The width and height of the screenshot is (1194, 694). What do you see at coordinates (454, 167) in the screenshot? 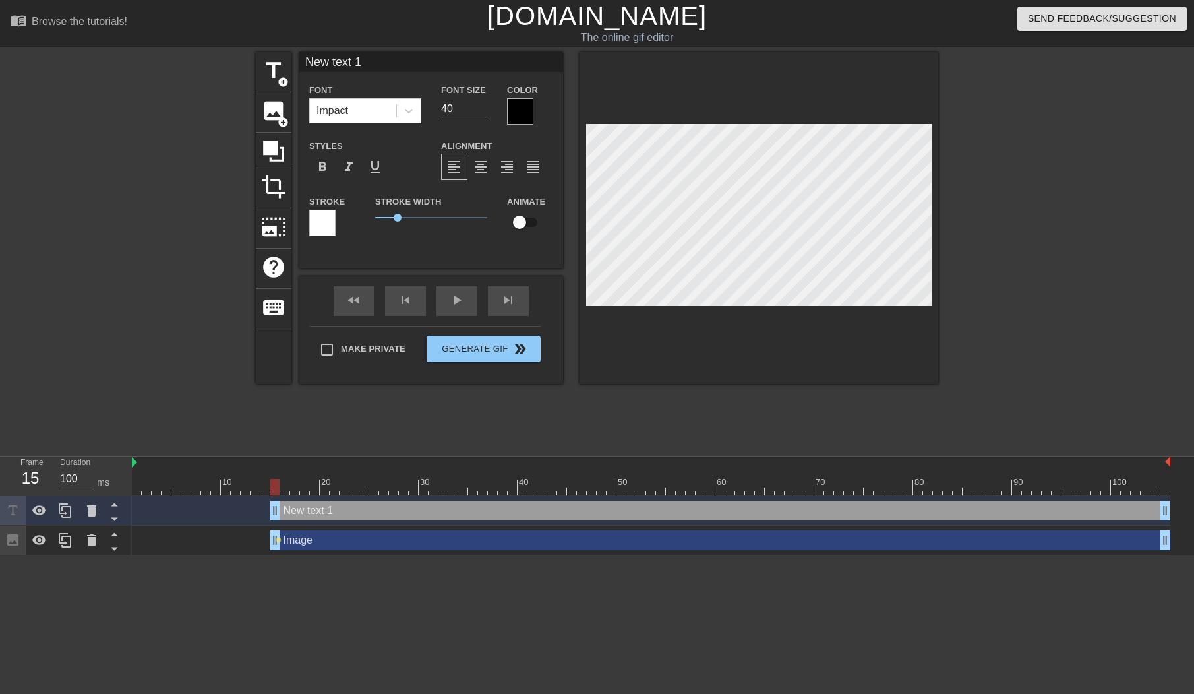
I see `span: format_align_left` at bounding box center [454, 167].